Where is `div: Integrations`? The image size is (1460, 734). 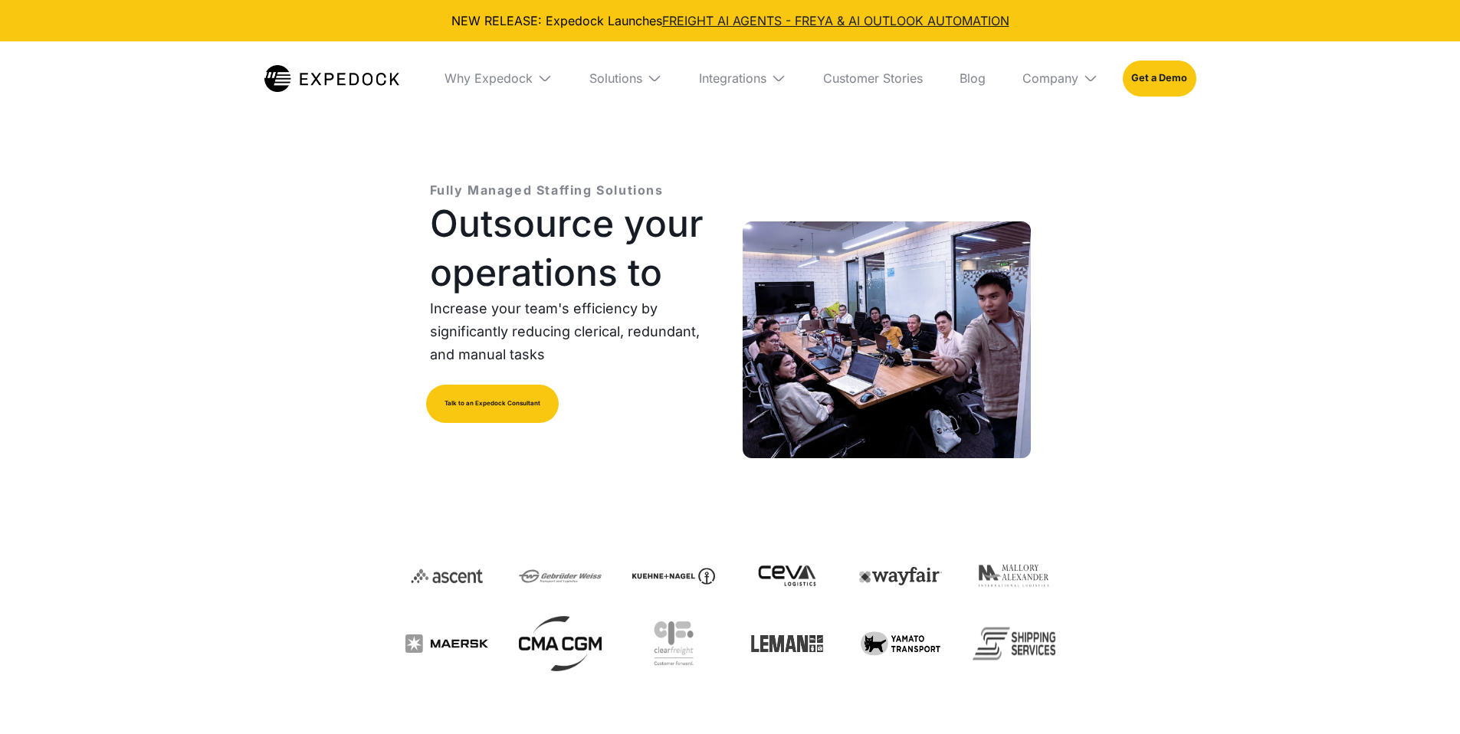
div: Integrations is located at coordinates (732, 78).